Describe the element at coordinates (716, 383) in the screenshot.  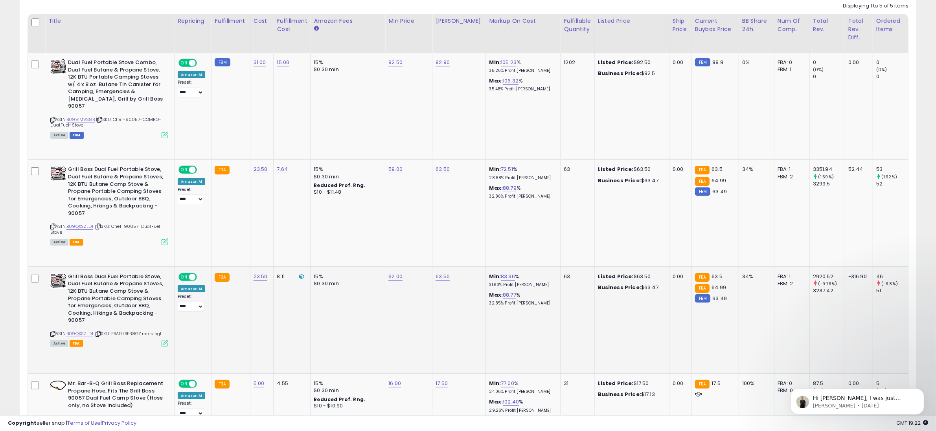
I see `span: 17.5` at that location.